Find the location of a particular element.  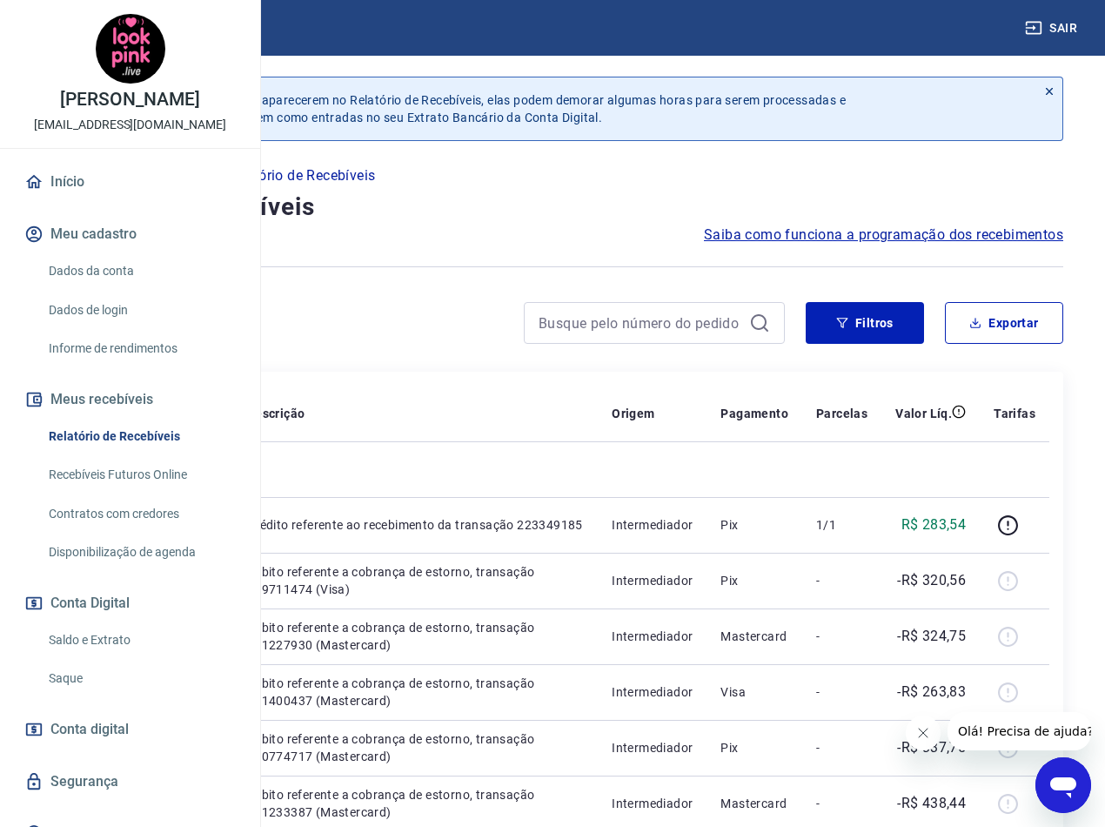

a: Recebíveis Futuros Online is located at coordinates (140, 474).